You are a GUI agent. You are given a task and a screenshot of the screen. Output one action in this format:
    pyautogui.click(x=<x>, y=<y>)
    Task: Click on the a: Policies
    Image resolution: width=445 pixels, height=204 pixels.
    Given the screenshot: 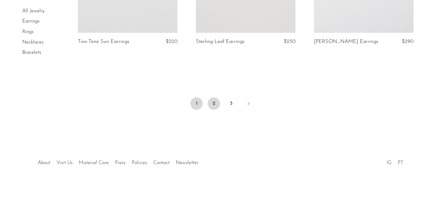 What is the action you would take?
    pyautogui.click(x=139, y=163)
    